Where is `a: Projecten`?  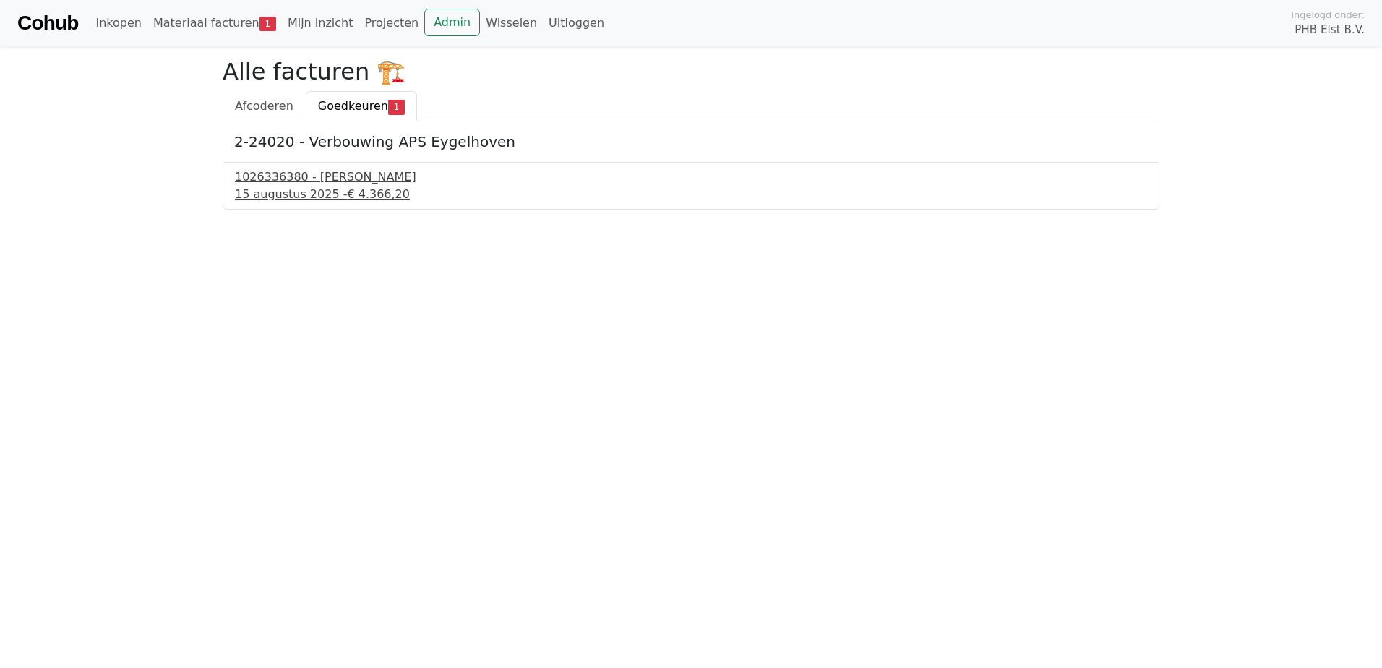
a: Projecten is located at coordinates (391, 23).